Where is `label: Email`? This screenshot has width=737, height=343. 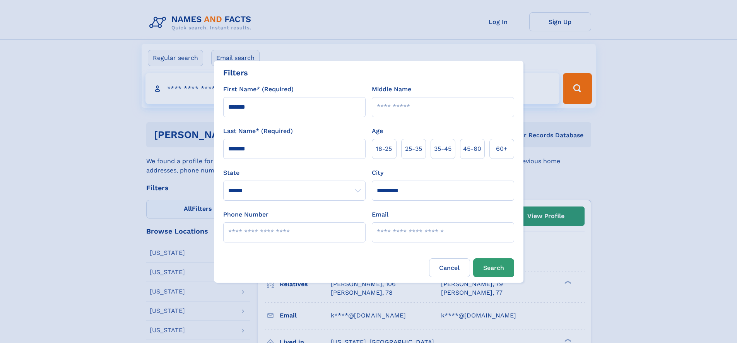
label: Email is located at coordinates (380, 215).